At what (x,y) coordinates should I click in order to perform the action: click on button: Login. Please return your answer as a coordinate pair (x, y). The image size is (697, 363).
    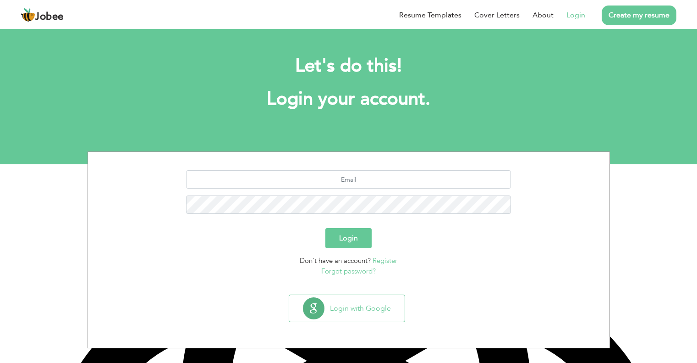
    Looking at the image, I should click on (349, 238).